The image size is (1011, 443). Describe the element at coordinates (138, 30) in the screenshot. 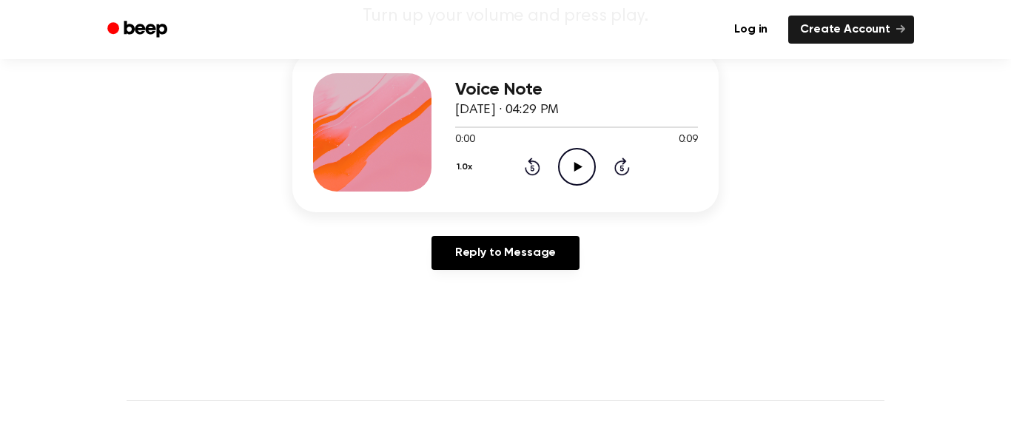

I see `a: Beep` at that location.